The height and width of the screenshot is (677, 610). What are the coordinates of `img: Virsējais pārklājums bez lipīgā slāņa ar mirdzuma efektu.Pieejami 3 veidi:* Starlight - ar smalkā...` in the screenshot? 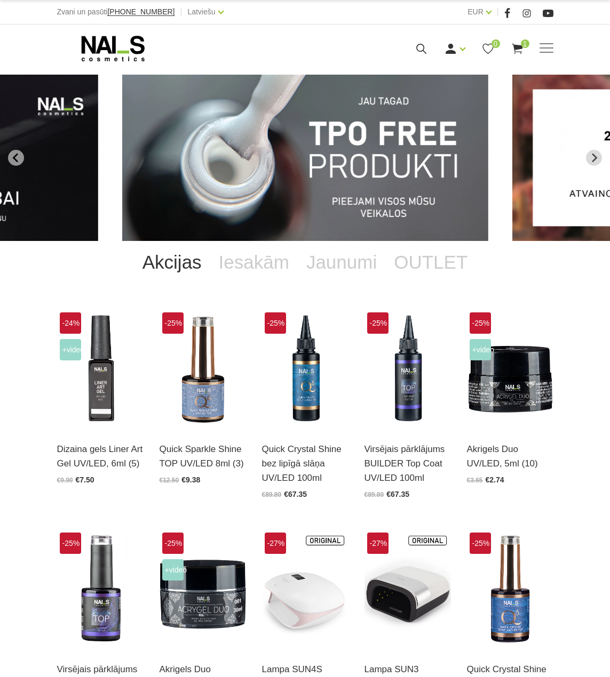 It's located at (203, 369).